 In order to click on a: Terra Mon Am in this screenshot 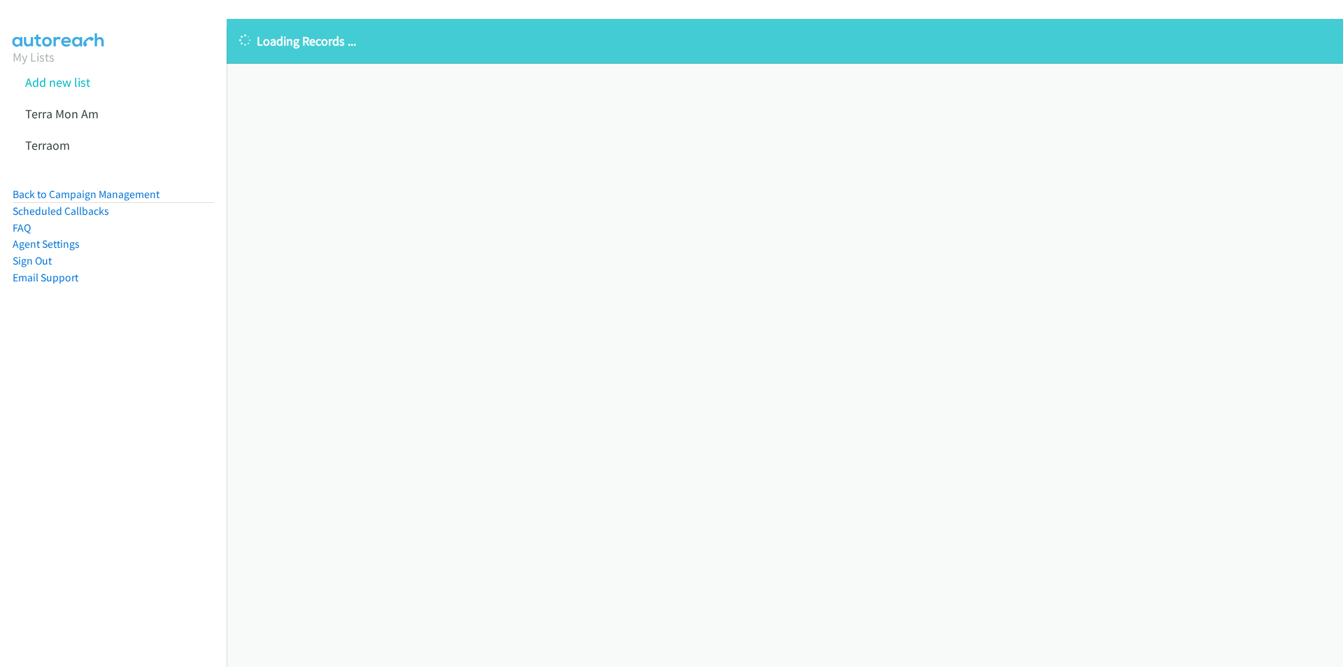, I will do `click(62, 113)`.